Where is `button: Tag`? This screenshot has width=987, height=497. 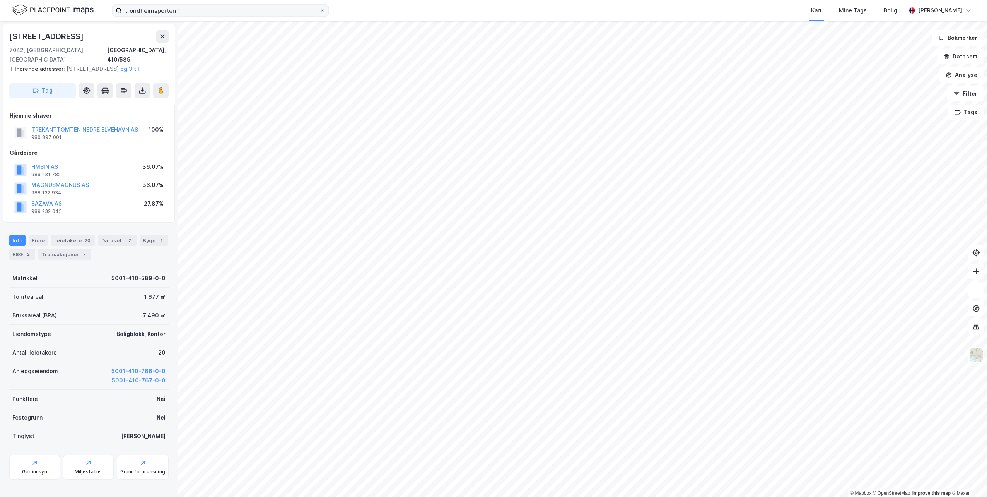 button: Tag is located at coordinates (43, 90).